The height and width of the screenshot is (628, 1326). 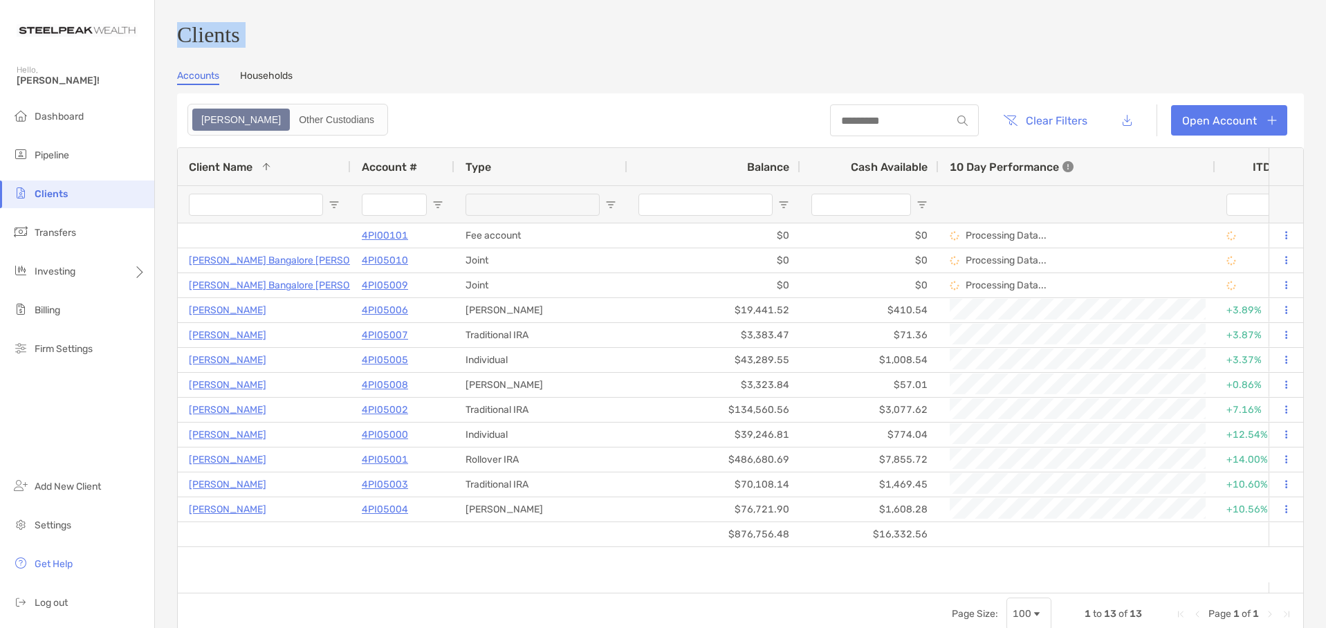 What do you see at coordinates (198, 77) in the screenshot?
I see `a: Accounts` at bounding box center [198, 77].